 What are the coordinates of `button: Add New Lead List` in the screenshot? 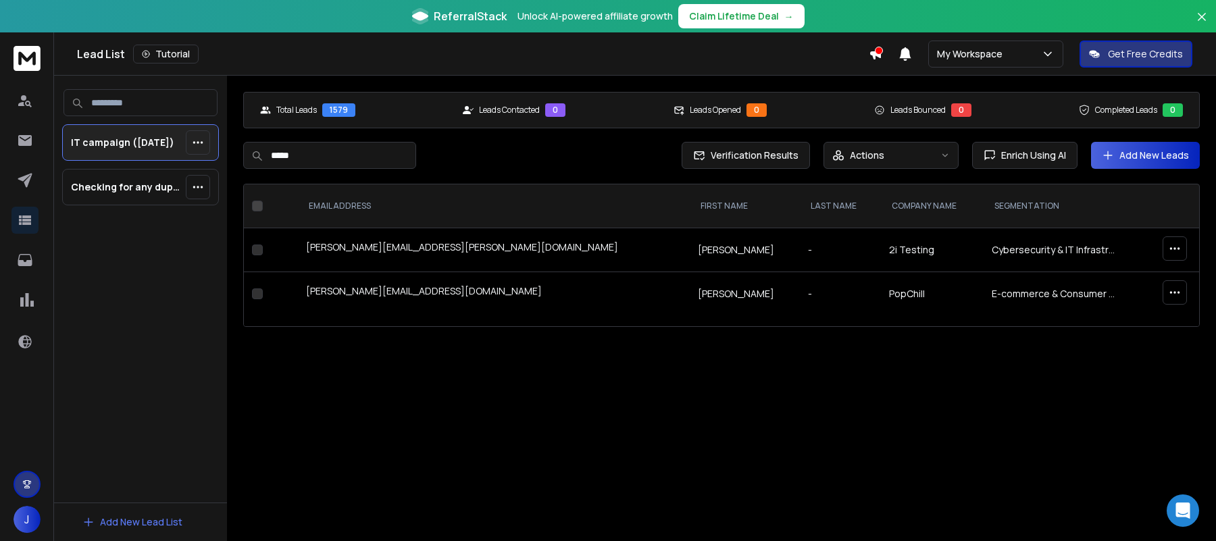 It's located at (132, 522).